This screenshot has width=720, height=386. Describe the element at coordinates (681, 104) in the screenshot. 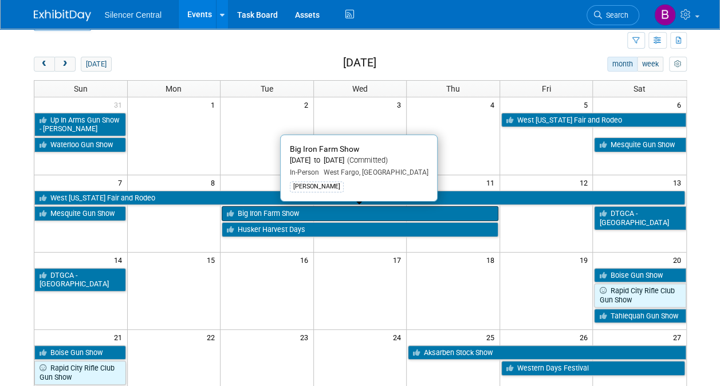

I see `span: 6` at that location.